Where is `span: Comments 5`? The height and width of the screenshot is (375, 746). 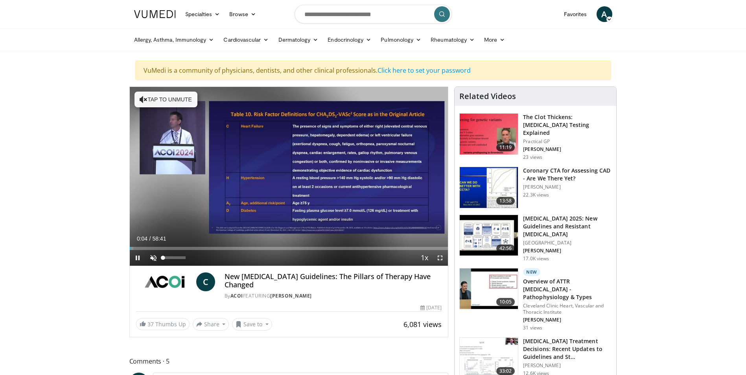 span: Comments 5 is located at coordinates (289, 362).